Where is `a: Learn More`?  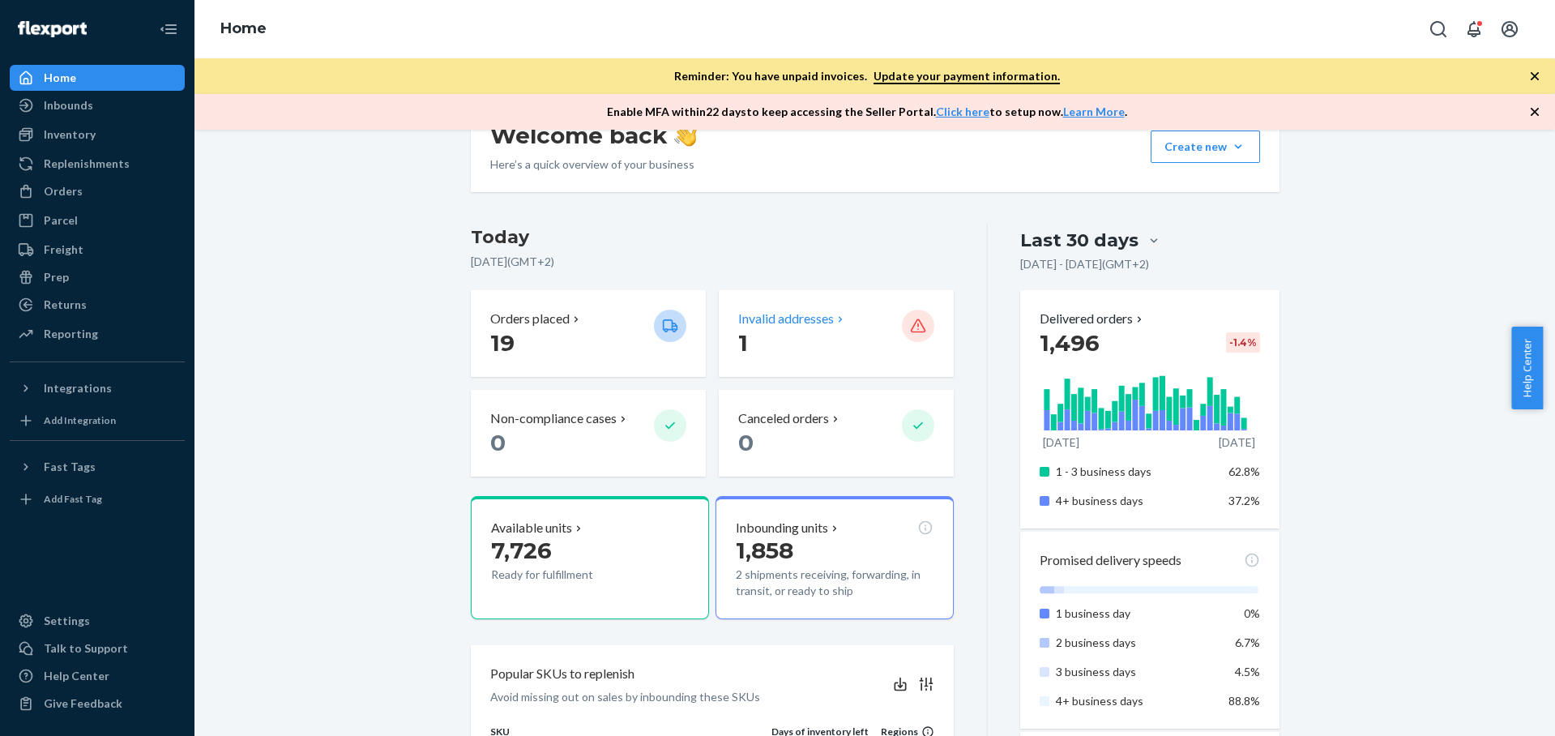
a: Learn More is located at coordinates (1094, 111).